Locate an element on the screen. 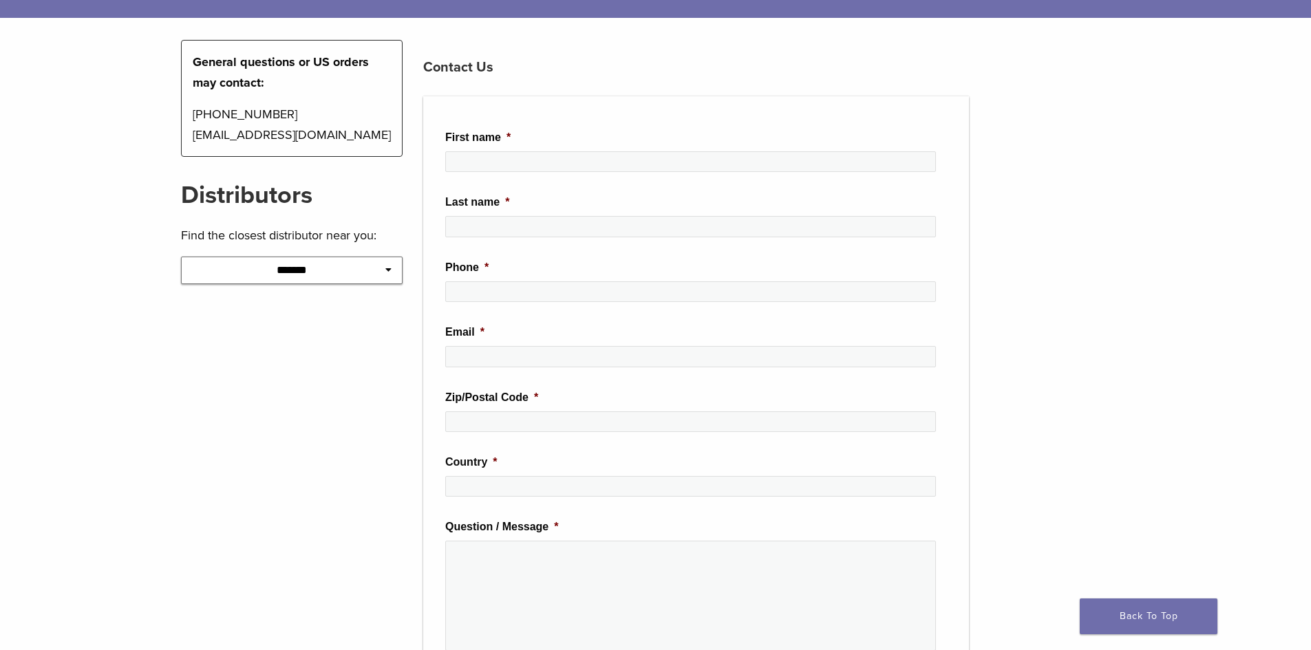  h2: Distributors is located at coordinates (292, 195).